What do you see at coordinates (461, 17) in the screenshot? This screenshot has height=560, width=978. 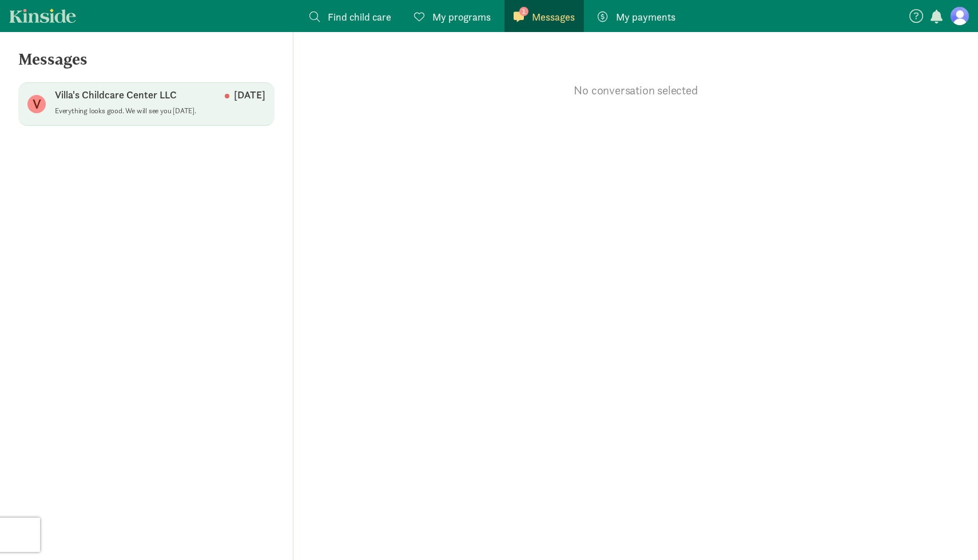 I see `span: My programs` at bounding box center [461, 17].